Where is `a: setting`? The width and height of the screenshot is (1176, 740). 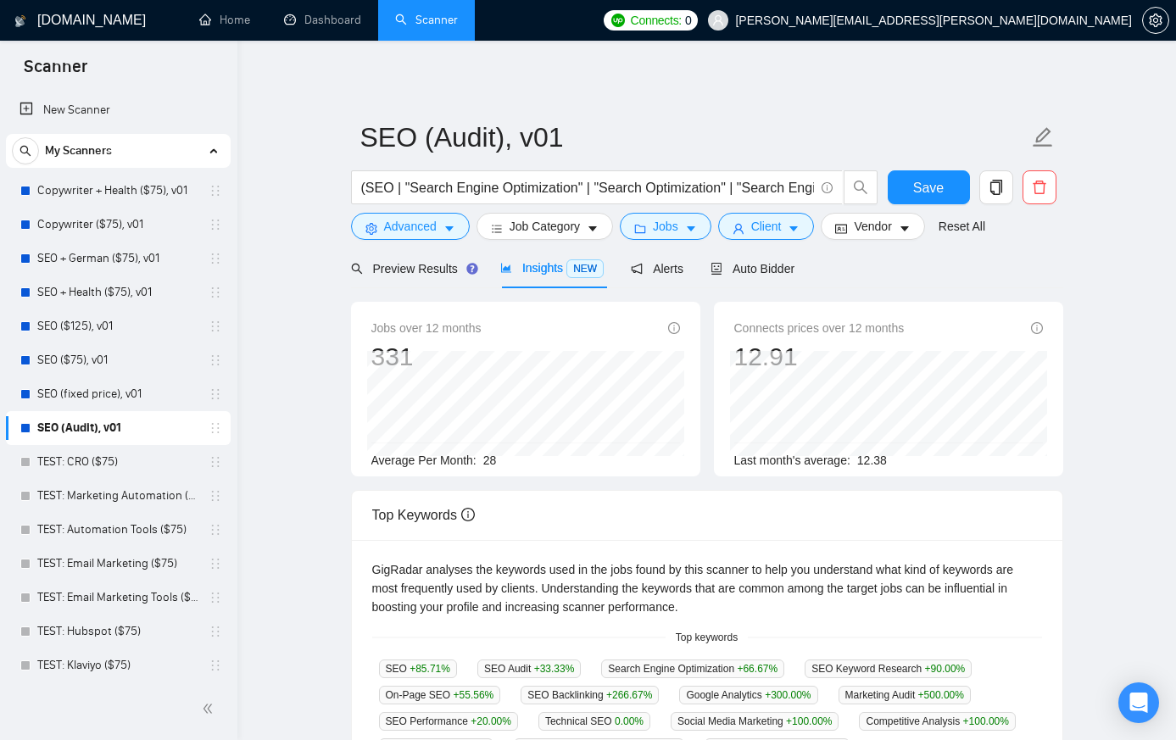 a: setting is located at coordinates (1156, 20).